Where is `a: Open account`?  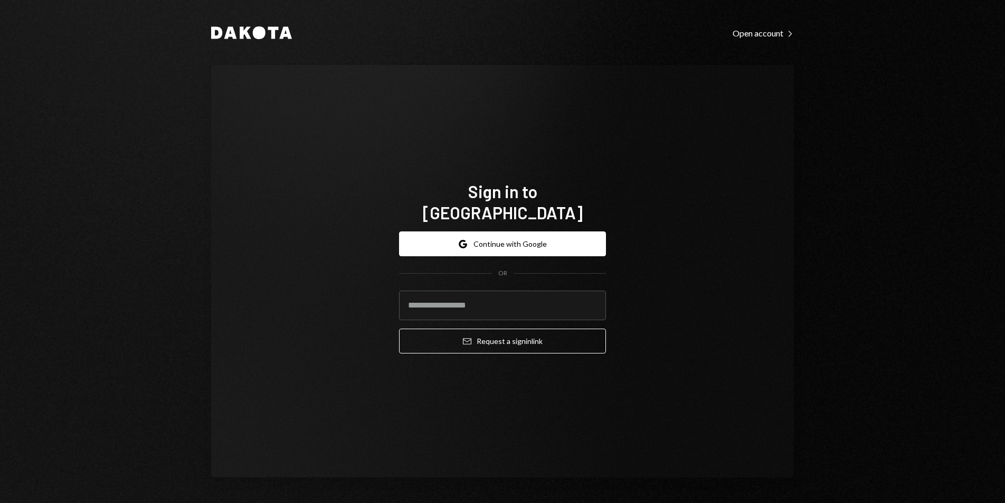 a: Open account is located at coordinates (763, 33).